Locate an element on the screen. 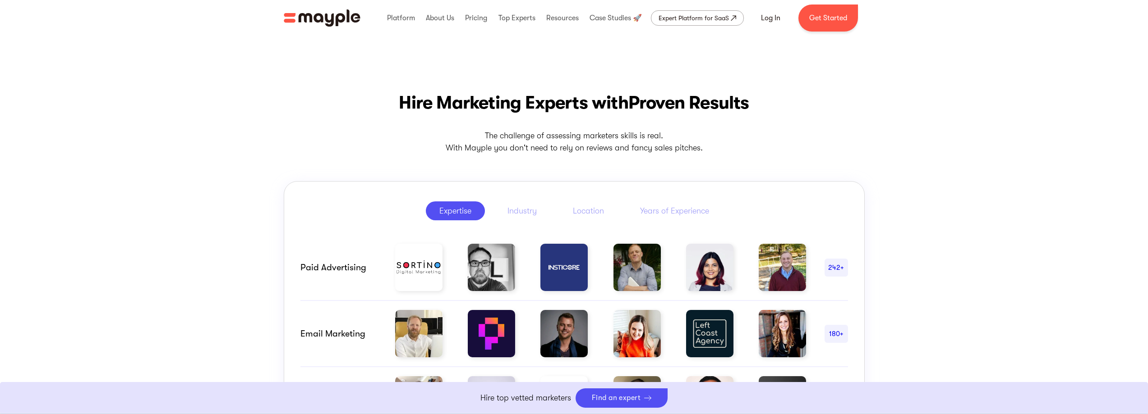 This screenshot has height=414, width=1148. div: email marketing is located at coordinates (339, 334).